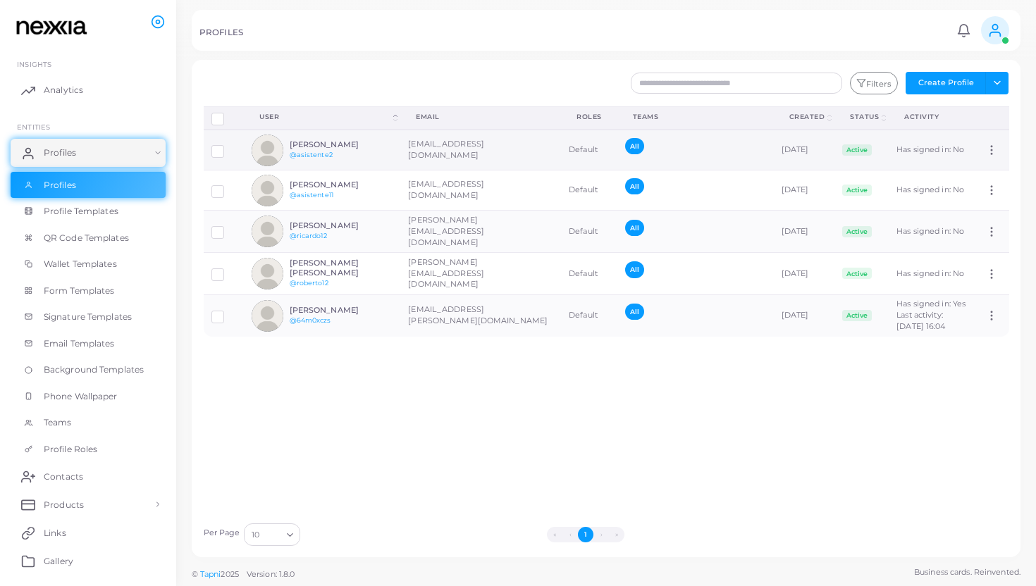 The width and height of the screenshot is (1036, 586). What do you see at coordinates (80, 397) in the screenshot?
I see `span: Phone Wallpaper` at bounding box center [80, 397].